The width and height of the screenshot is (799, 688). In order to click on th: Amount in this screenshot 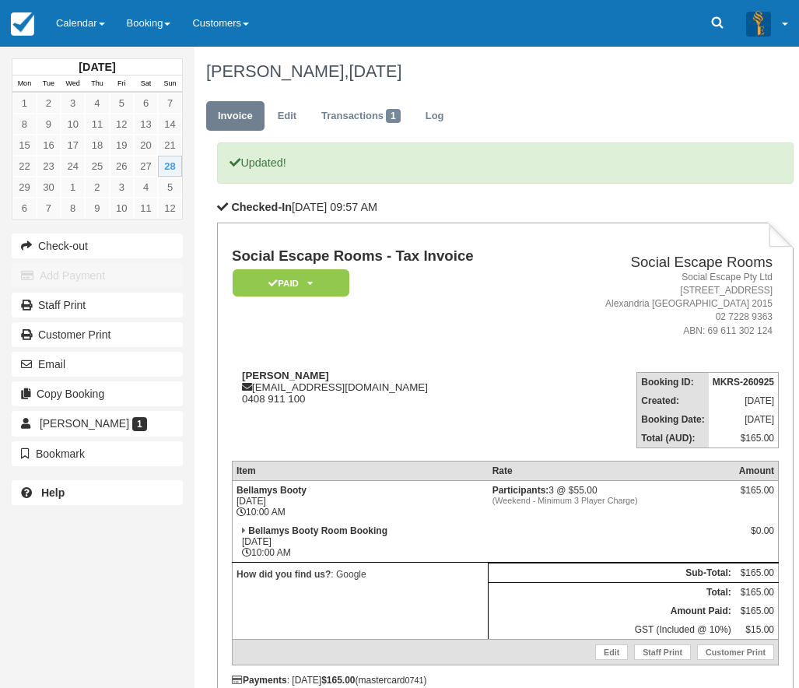, I will do `click(757, 470)`.